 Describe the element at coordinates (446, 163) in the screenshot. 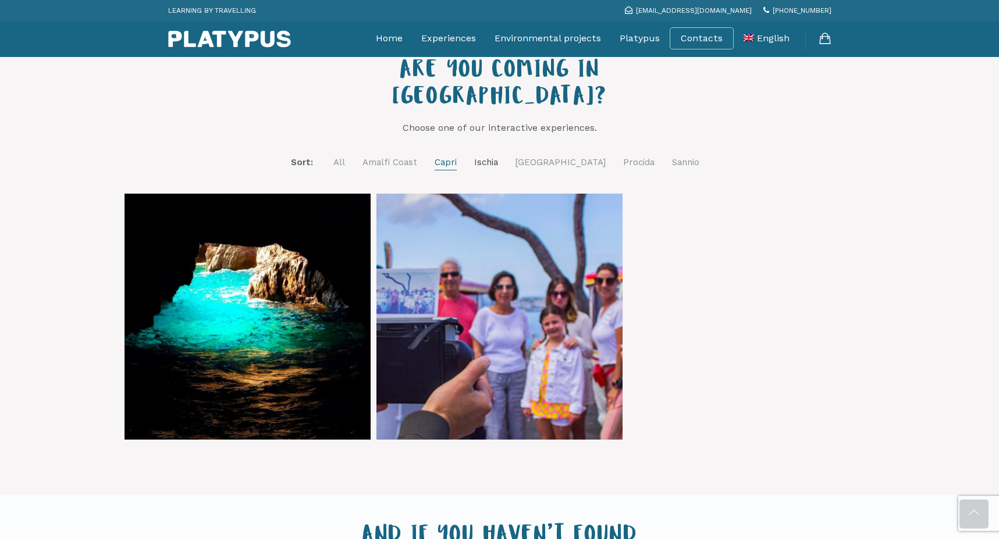

I see `a: Capri` at that location.